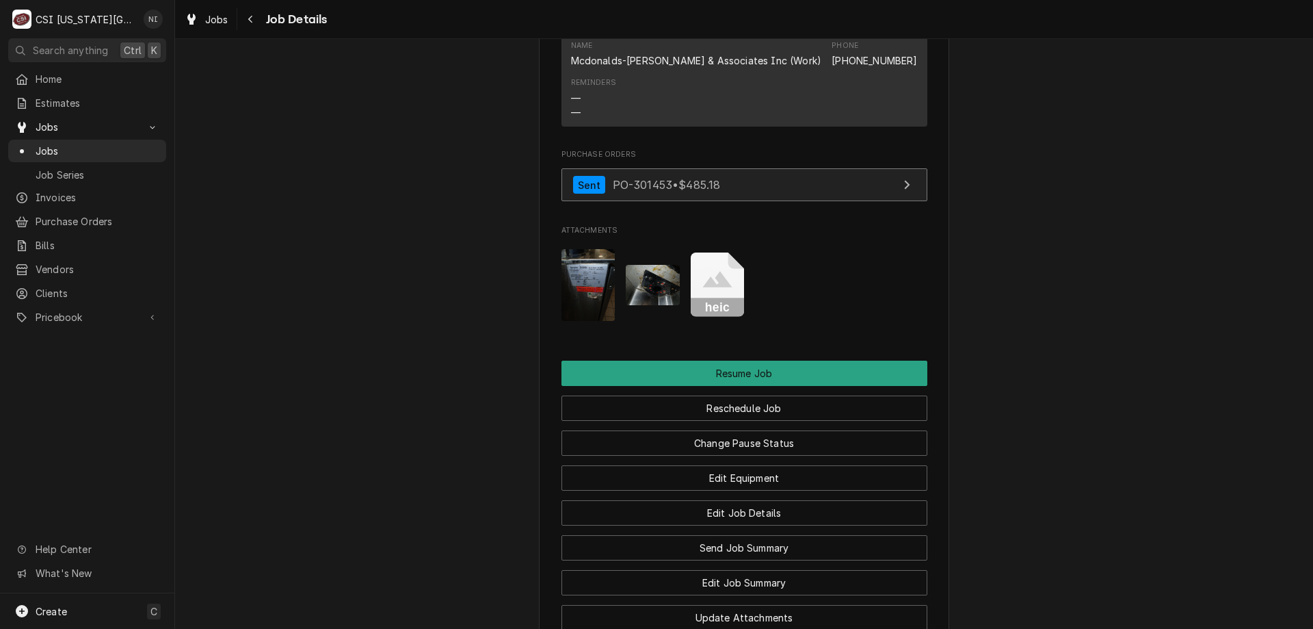 The height and width of the screenshot is (629, 1313). Describe the element at coordinates (96, 549) in the screenshot. I see `span: Help Center` at that location.